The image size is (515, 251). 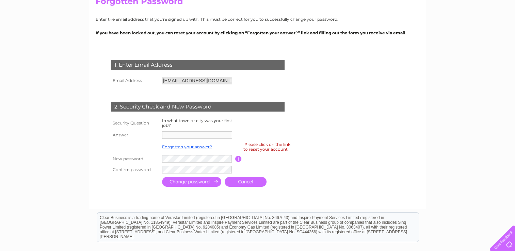 I want to click on a: 0333 014 3131, so click(x=410, y=7).